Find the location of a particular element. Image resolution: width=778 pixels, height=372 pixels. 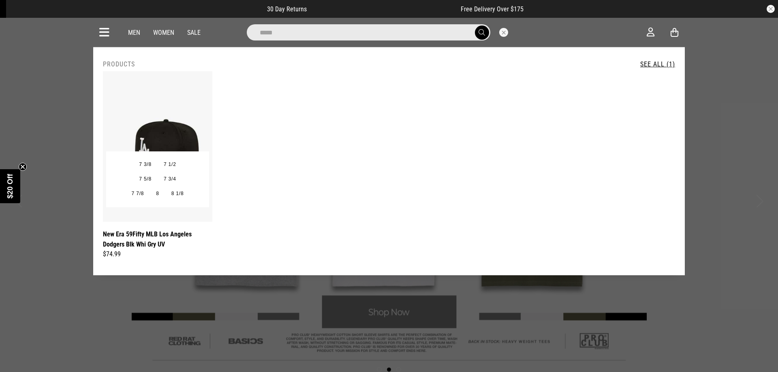

div: $74.99 is located at coordinates (158, 254).